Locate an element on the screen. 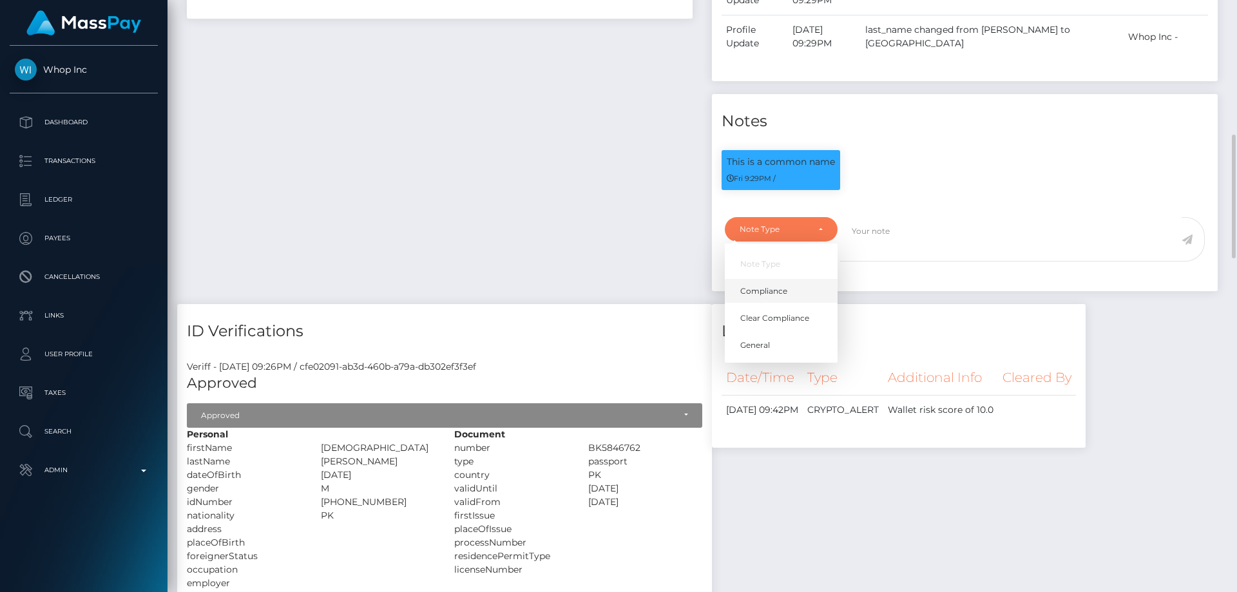 The width and height of the screenshot is (1237, 592). div: M is located at coordinates (378, 488).